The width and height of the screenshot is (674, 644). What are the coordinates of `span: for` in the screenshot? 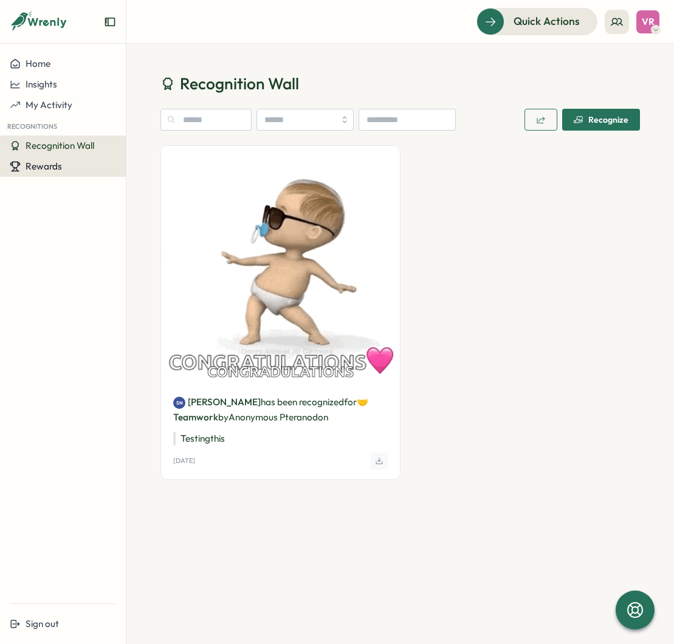 It's located at (350, 402).